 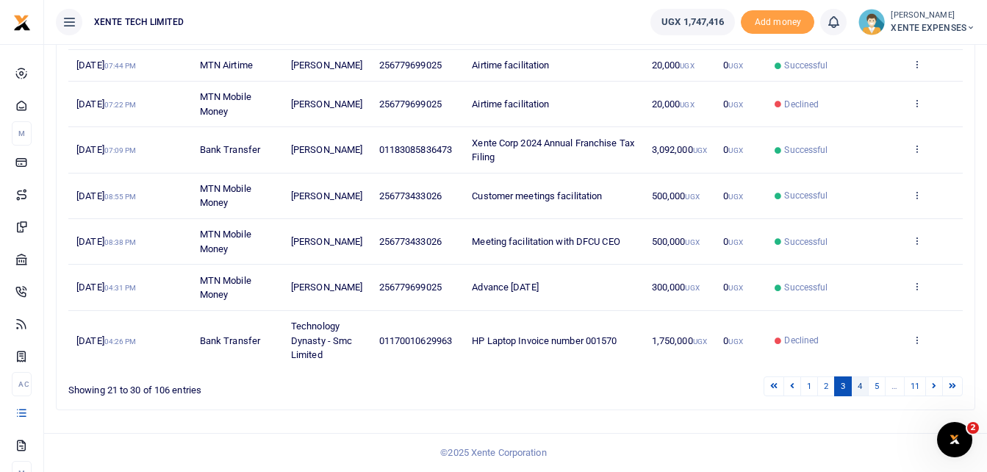 What do you see at coordinates (22, 21) in the screenshot?
I see `a: logo-small logo-large logo-large` at bounding box center [22, 21].